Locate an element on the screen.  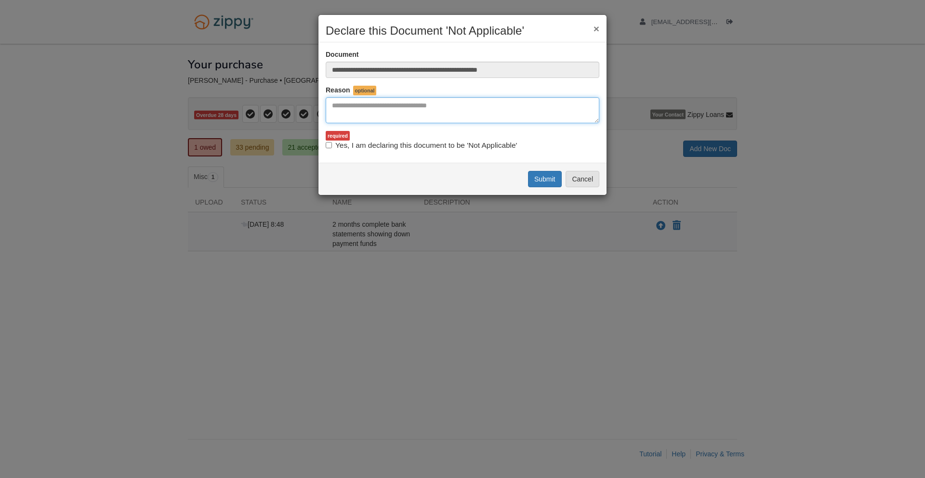
h2: Declare this Document 'Not Applicable' is located at coordinates (463, 31).